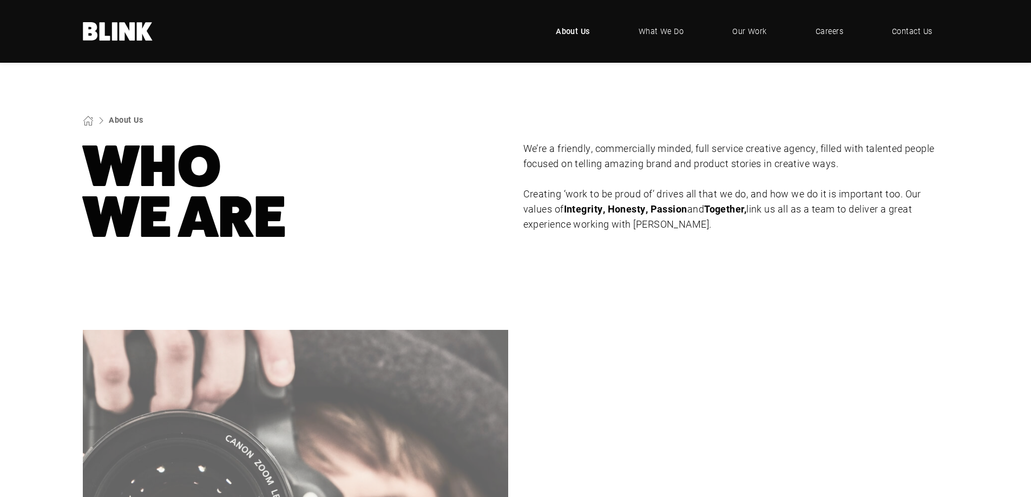 This screenshot has height=497, width=1031. I want to click on span: About Us, so click(573, 31).